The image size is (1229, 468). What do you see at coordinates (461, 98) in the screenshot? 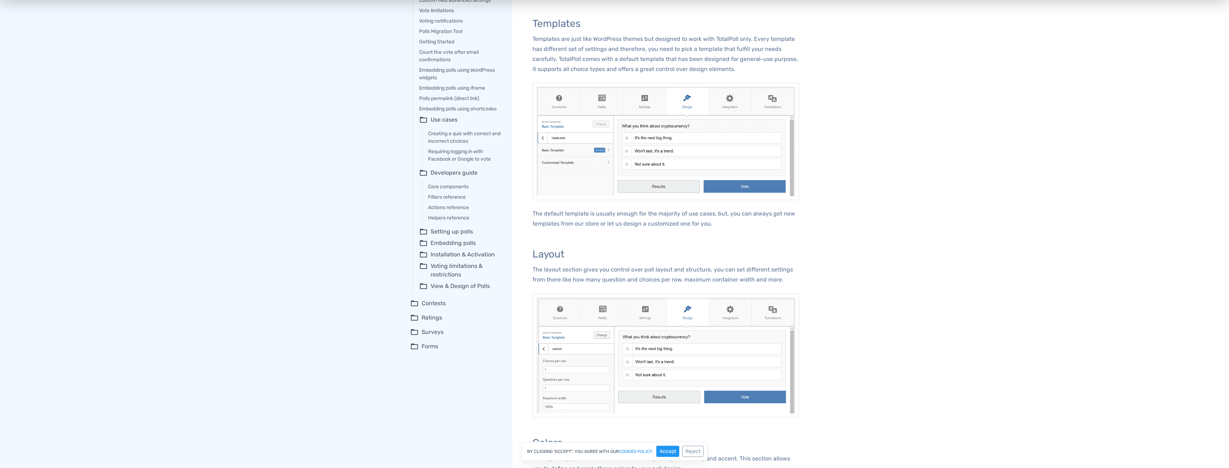
I see `a: Polls permalink (direct link)` at bounding box center [461, 98].